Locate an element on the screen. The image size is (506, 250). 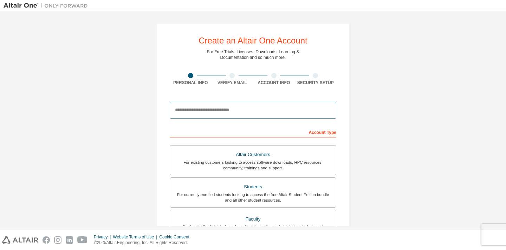
div: Privacy is located at coordinates (103, 237).